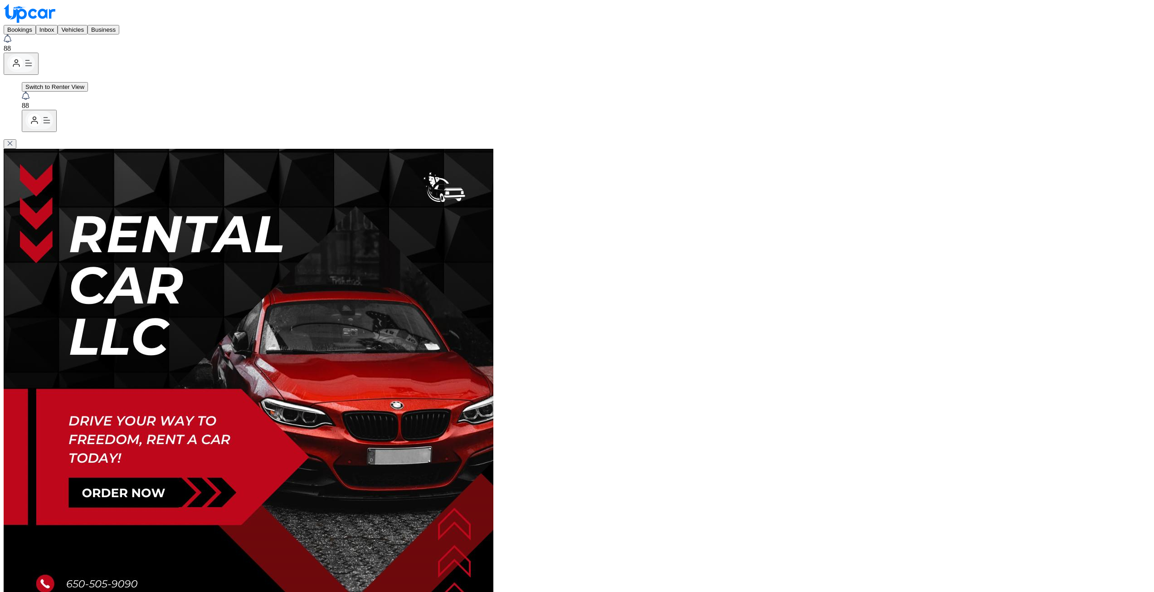 This screenshot has height=592, width=1154. Describe the element at coordinates (19, 29) in the screenshot. I see `button: Bookings` at that location.